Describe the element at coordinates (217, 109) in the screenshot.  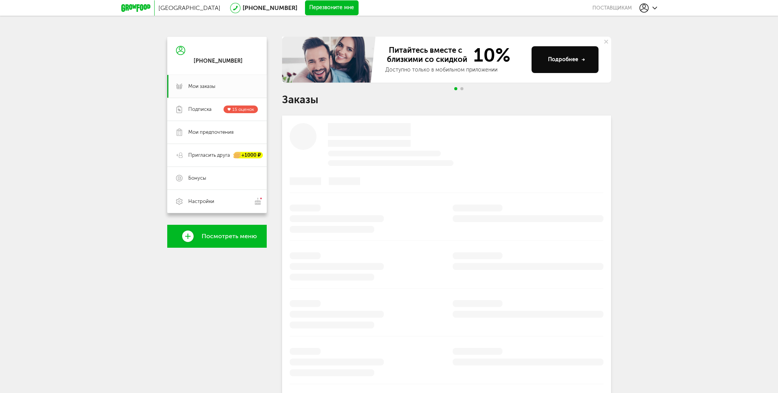
I see `a: Подписка 15 оценок` at that location.